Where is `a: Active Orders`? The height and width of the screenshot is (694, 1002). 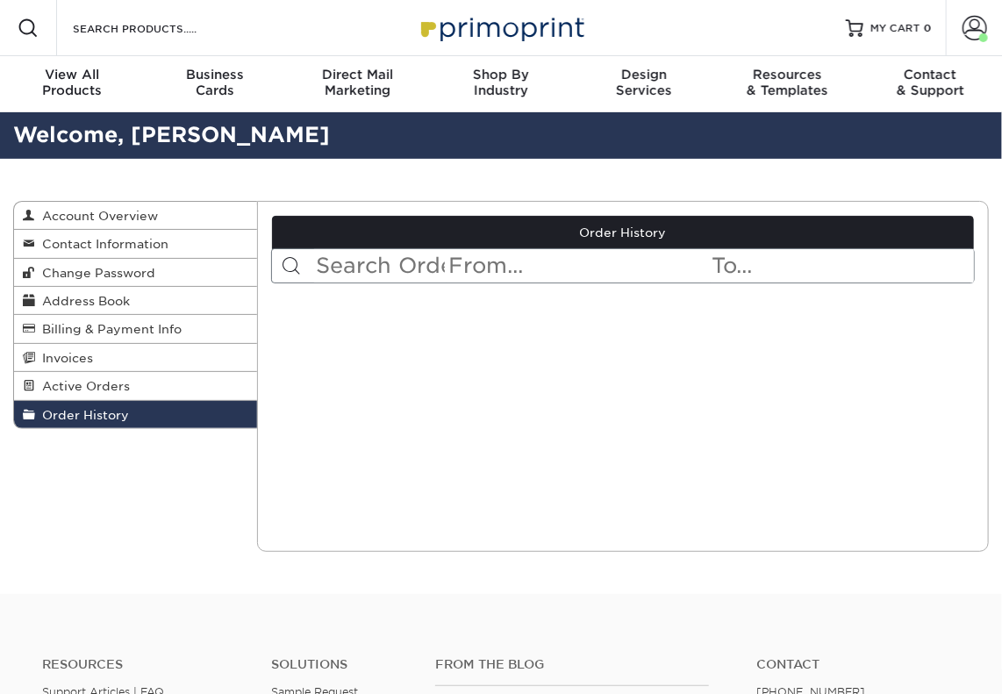
a: Active Orders is located at coordinates (135, 386).